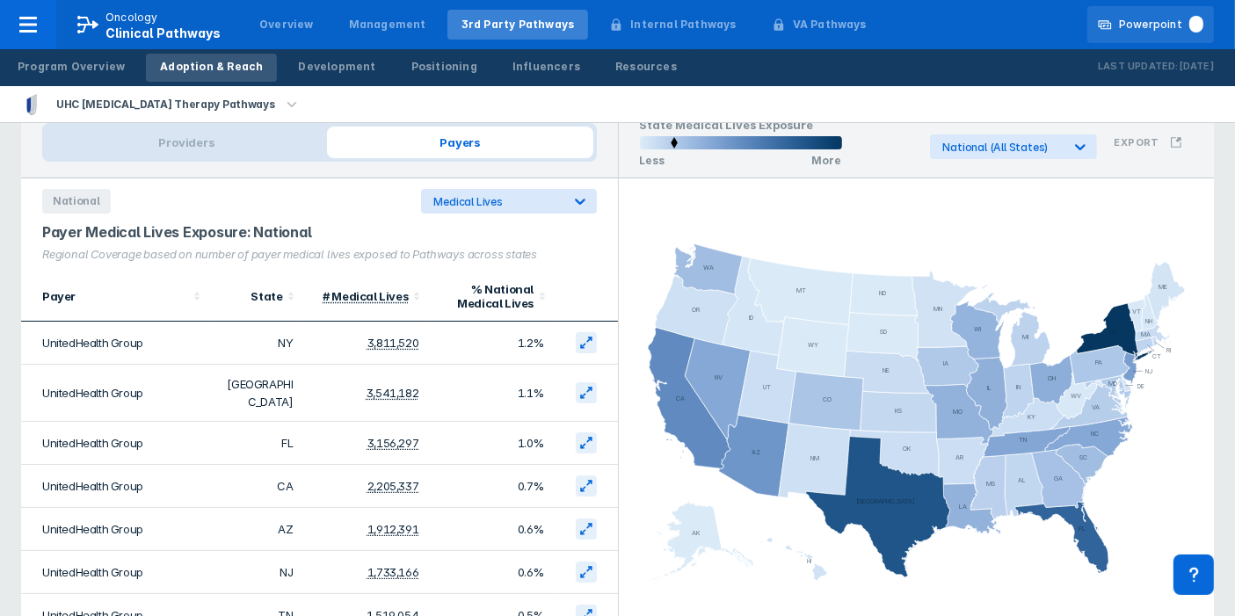  Describe the element at coordinates (256, 572) in the screenshot. I see `td: NJ` at that location.